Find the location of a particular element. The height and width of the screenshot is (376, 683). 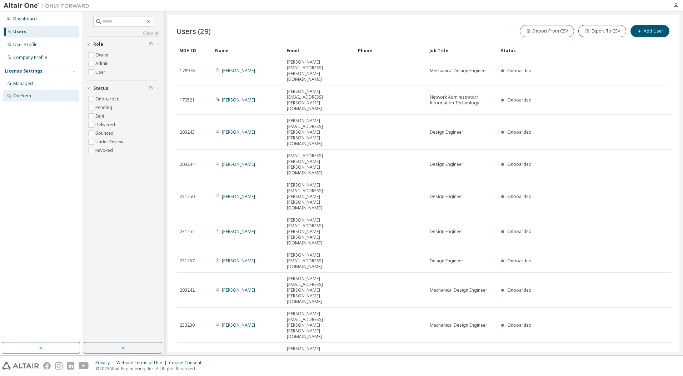

label: Owner is located at coordinates (103, 55).